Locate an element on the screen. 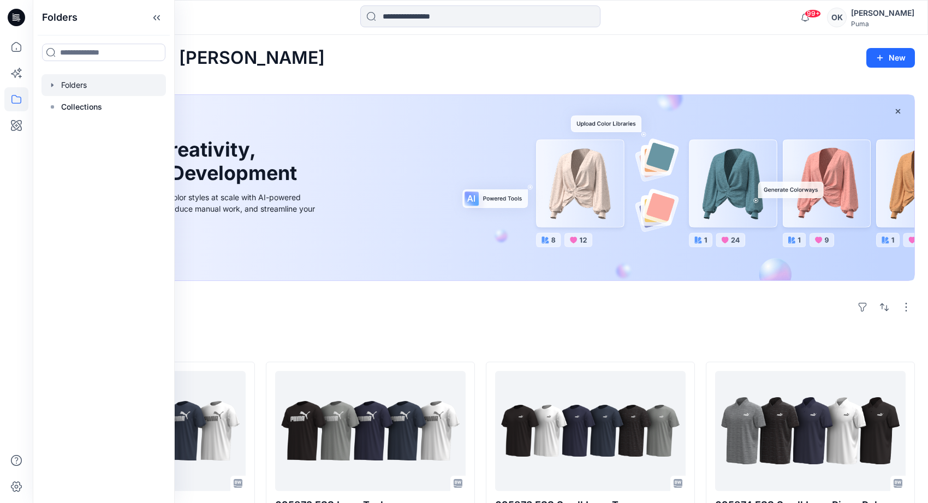 This screenshot has width=928, height=503. a: 695873 ESS Small Logo Tee is located at coordinates (590, 431).